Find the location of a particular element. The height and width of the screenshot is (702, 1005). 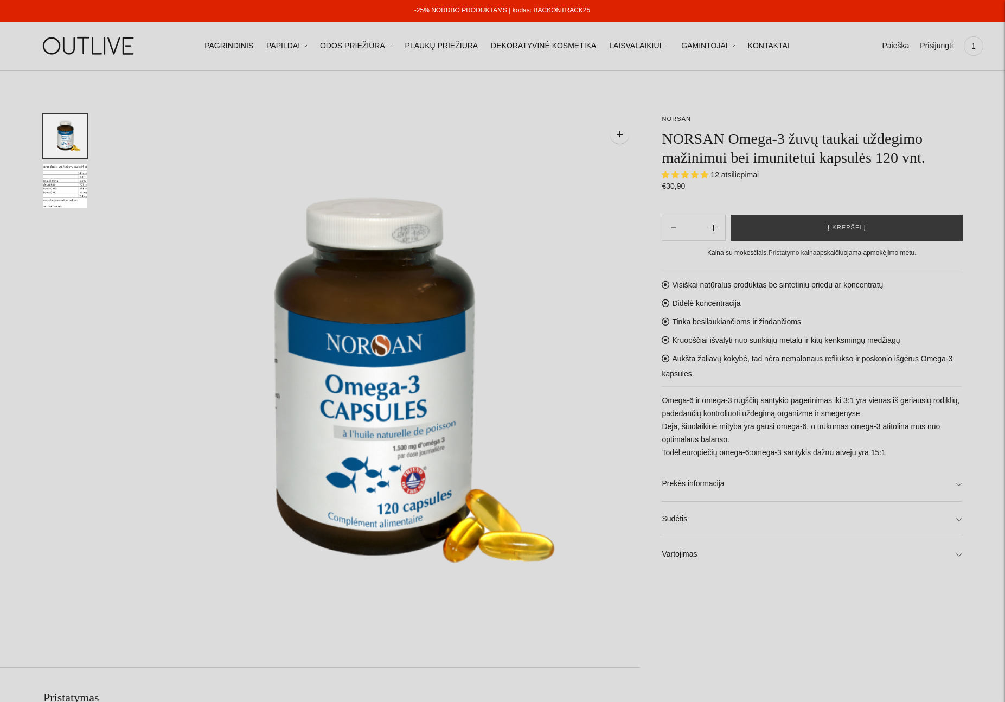

h1: NORSAN Omega-3 žuvų taukai uždegimo mažinimui bei imunitetui kapsulės 120 vnt. is located at coordinates (811, 148).